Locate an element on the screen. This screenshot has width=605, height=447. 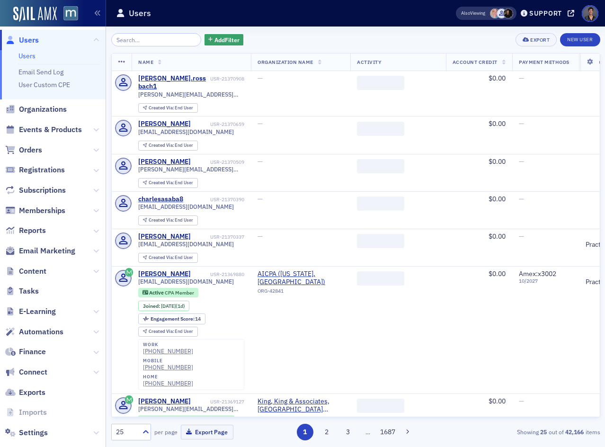
div: USR-21369880 is located at coordinates (219, 274).